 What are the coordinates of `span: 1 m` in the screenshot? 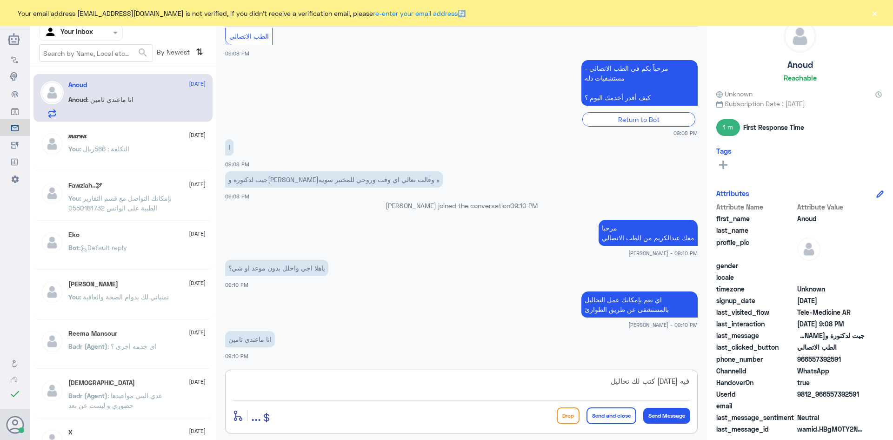 It's located at (728, 127).